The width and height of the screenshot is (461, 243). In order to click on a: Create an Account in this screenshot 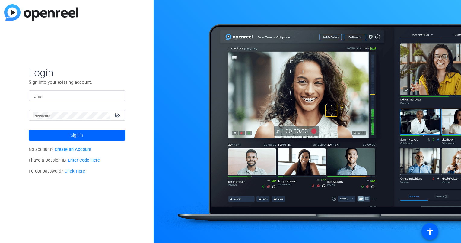, I will do `click(73, 149)`.